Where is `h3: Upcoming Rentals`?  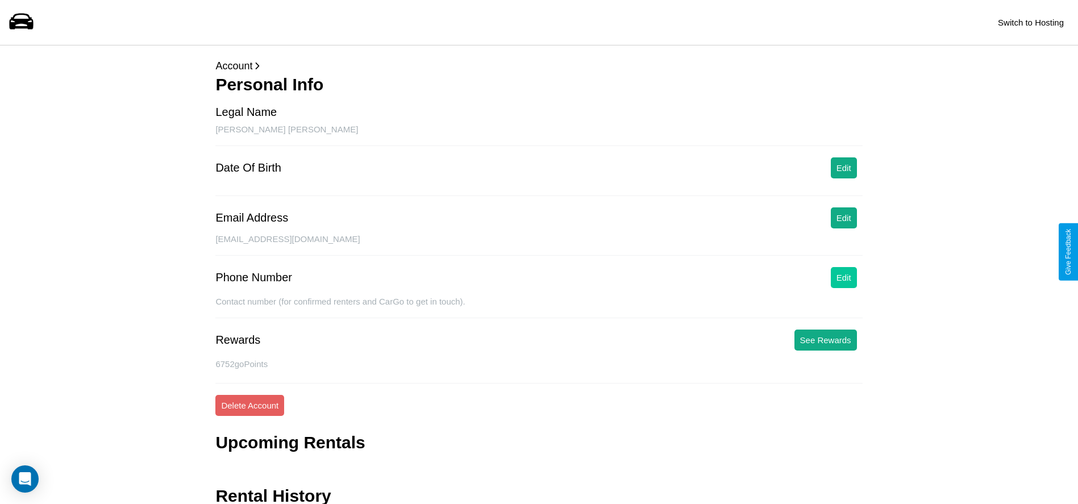
h3: Upcoming Rentals is located at coordinates (290, 443).